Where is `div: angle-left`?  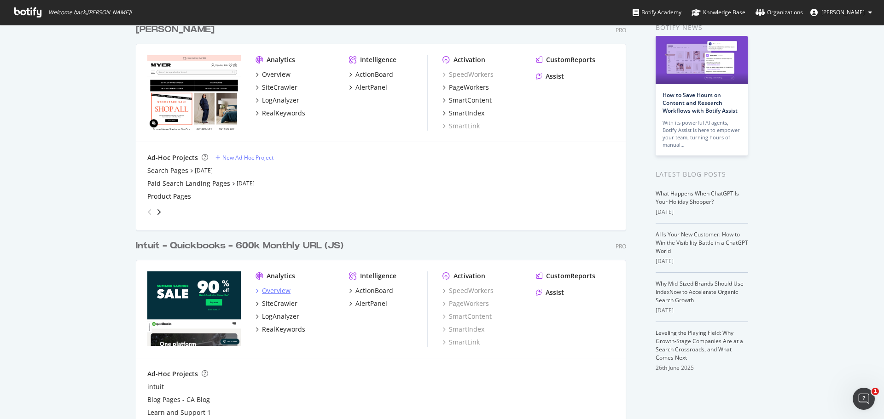 div: angle-left is located at coordinates (150, 212).